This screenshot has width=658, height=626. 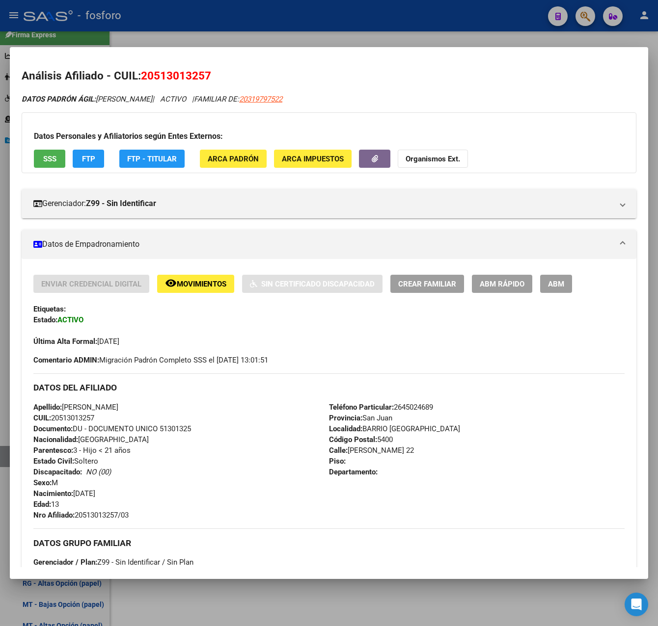 I want to click on mat-expansion-panel-header: Datos de Empadronamiento, so click(x=329, y=244).